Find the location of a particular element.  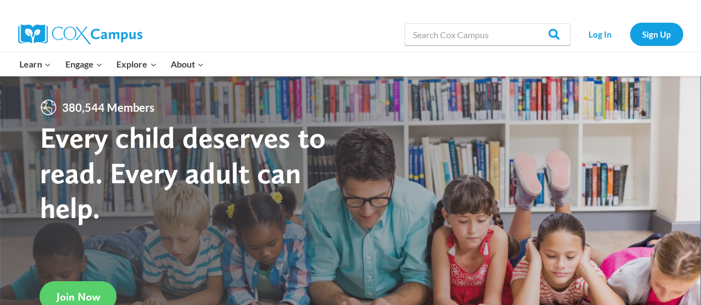

span: Learn is located at coordinates (35, 64).